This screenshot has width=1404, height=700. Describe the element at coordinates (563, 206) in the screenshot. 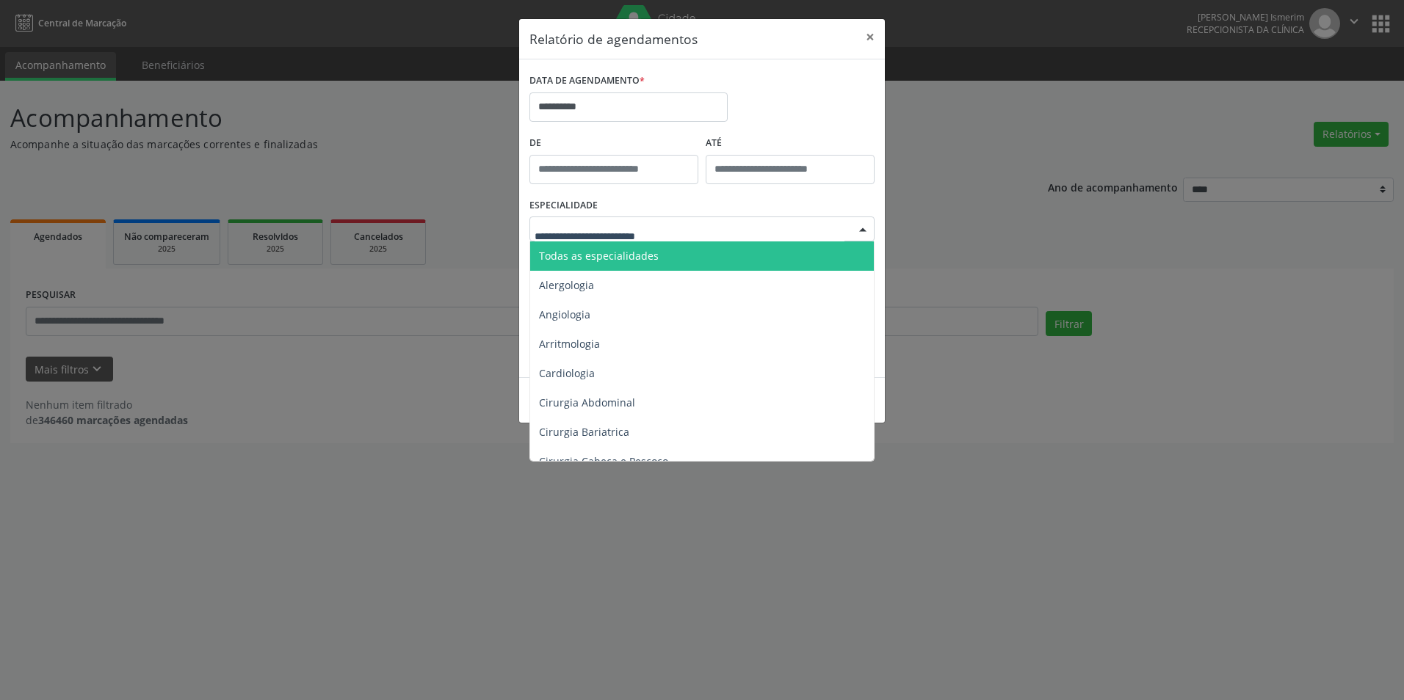

I see `label: ESPECIALIDADE` at that location.